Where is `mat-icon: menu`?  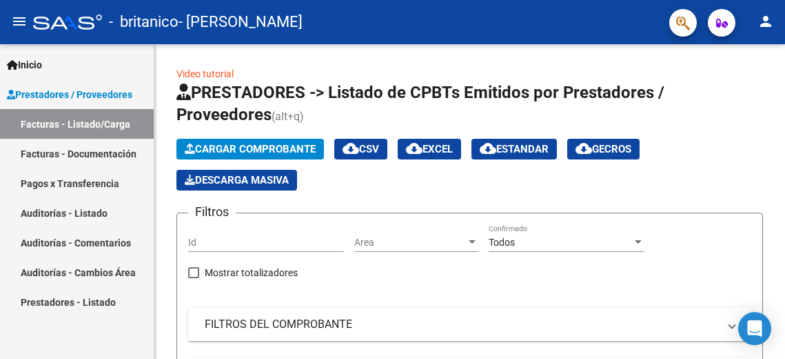 mat-icon: menu is located at coordinates (19, 21).